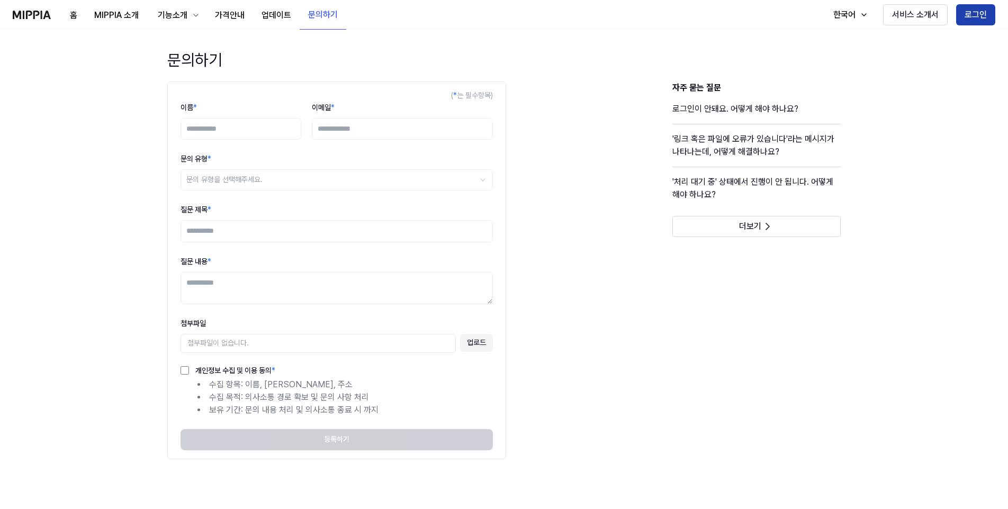  I want to click on label: 개인정보 수집 및 이용 동의, so click(232, 370).